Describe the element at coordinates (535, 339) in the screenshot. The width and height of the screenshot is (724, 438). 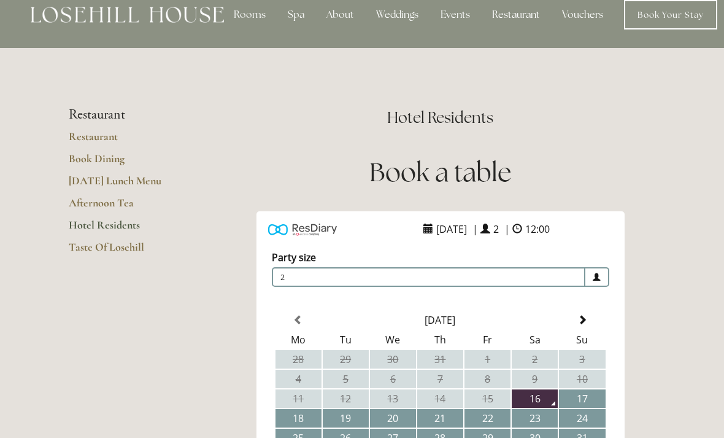
I see `th: Sa` at that location.